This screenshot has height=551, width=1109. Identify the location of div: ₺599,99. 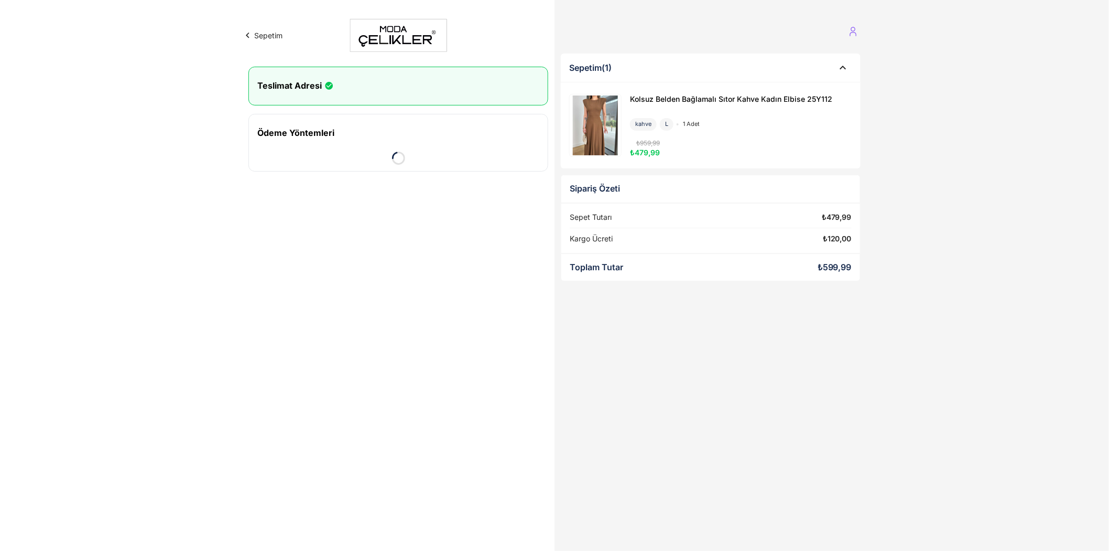
(835, 267).